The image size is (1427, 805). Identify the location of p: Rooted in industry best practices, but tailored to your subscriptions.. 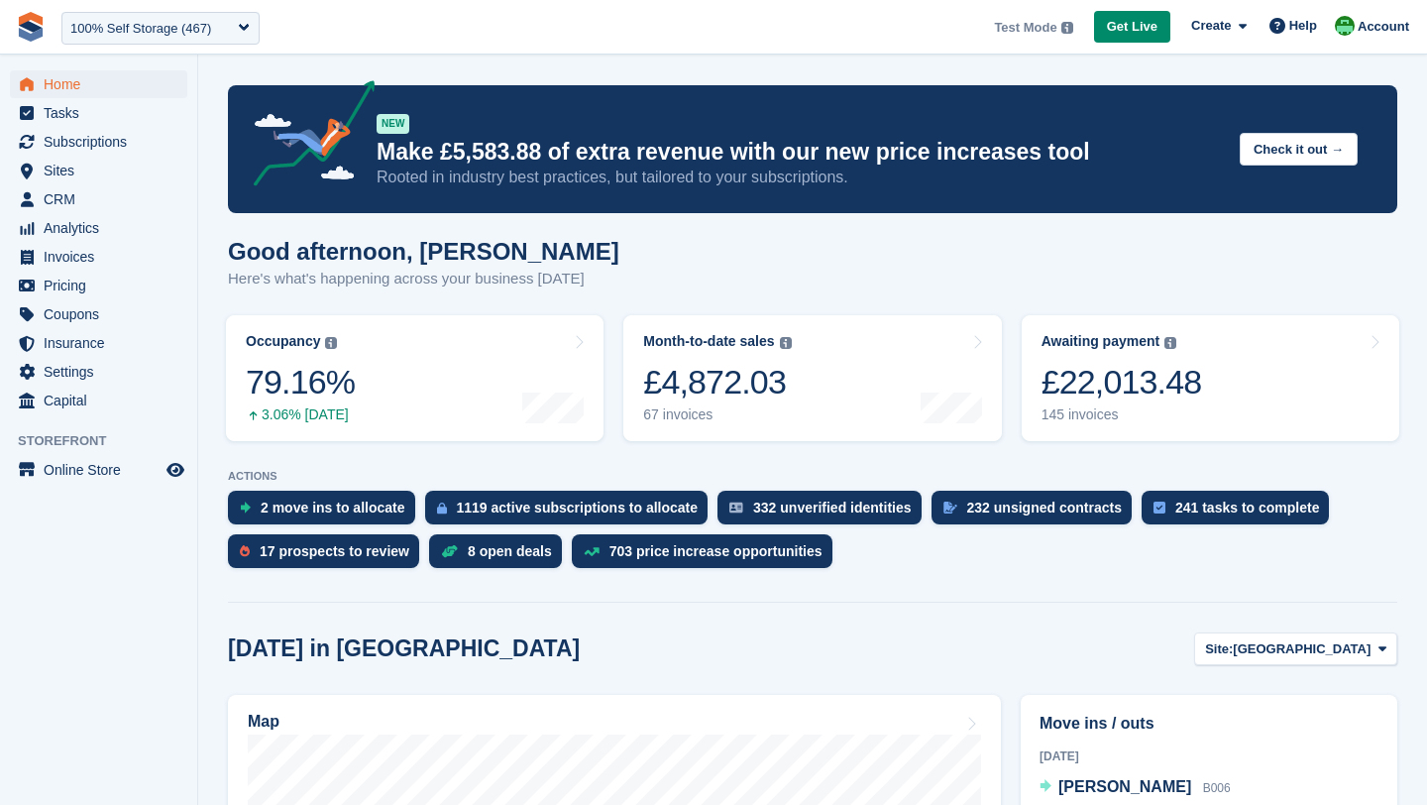
(800, 177).